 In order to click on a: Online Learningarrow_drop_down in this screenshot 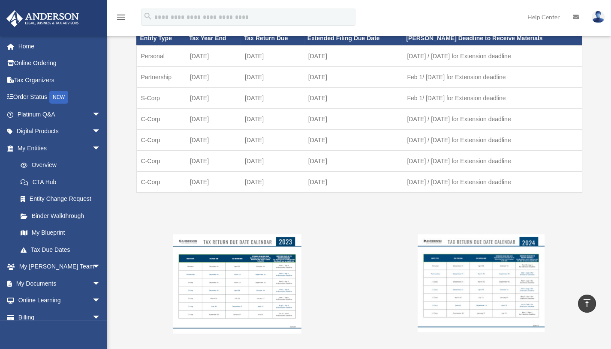, I will do `click(60, 301)`.